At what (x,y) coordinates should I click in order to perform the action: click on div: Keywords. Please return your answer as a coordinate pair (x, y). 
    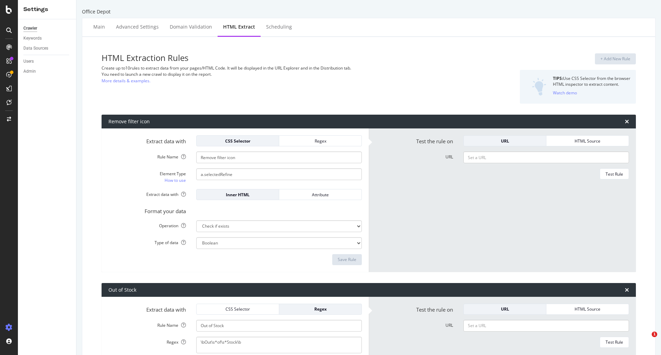
    Looking at the image, I should click on (32, 38).